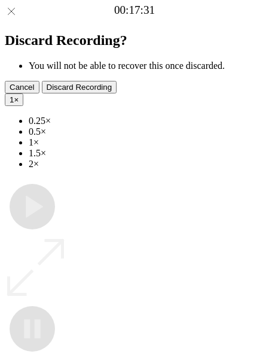 The height and width of the screenshot is (357, 269). I want to click on h2: Discard Recording?, so click(135, 40).